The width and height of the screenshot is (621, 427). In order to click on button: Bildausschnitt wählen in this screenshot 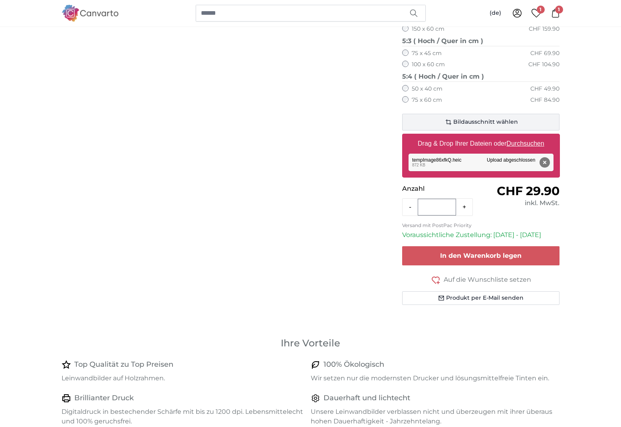, I will do `click(481, 122)`.